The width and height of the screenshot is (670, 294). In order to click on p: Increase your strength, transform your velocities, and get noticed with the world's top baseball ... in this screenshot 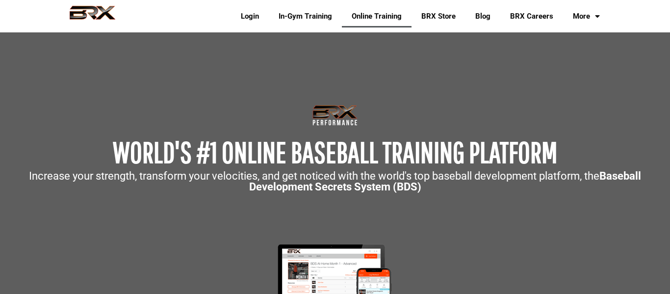, I will do `click(335, 181)`.